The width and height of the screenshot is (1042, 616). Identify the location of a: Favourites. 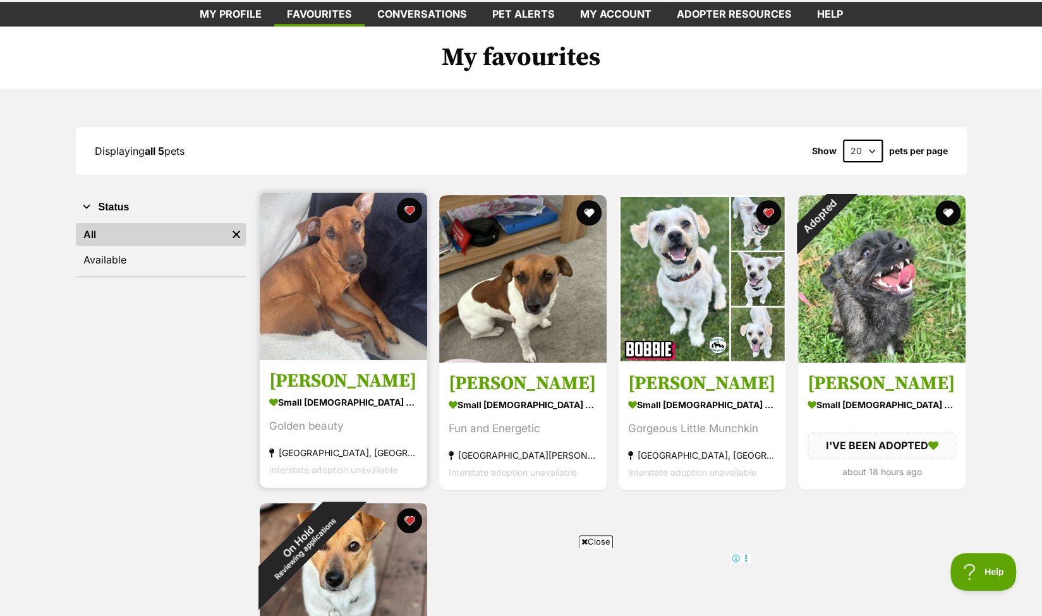
(319, 14).